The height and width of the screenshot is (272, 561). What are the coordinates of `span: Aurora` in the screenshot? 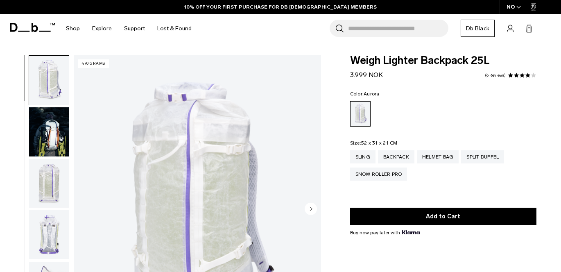 It's located at (371, 94).